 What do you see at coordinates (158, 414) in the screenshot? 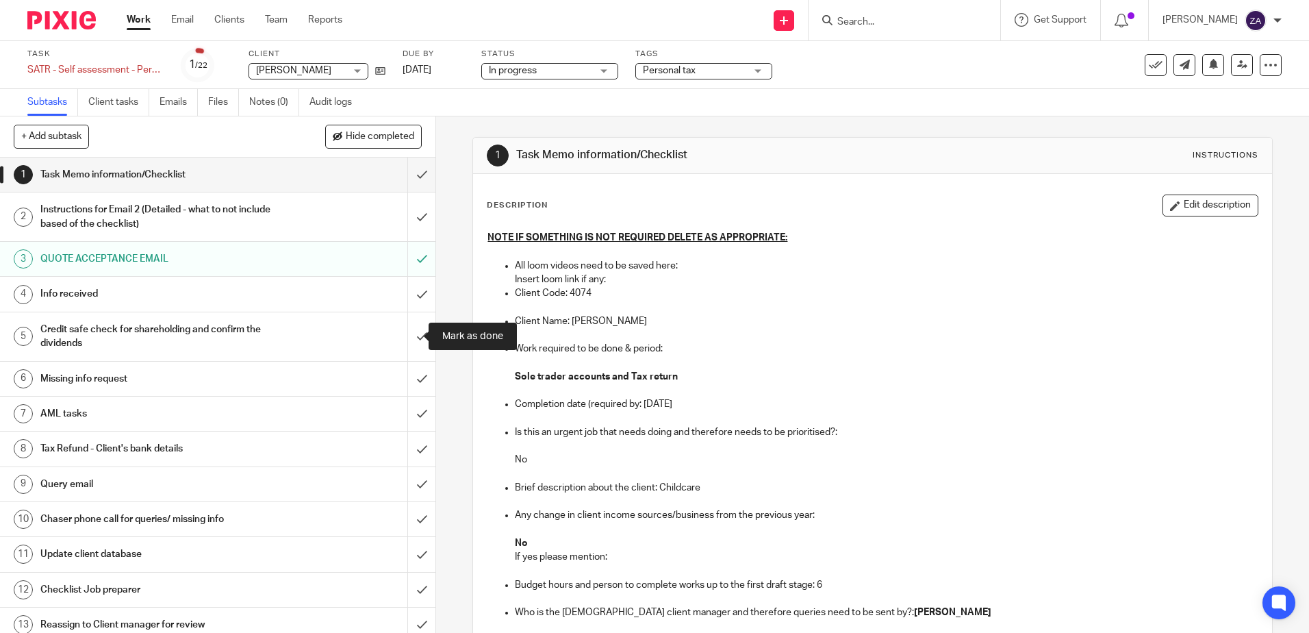
I see `h1: AML tasks` at bounding box center [158, 414].